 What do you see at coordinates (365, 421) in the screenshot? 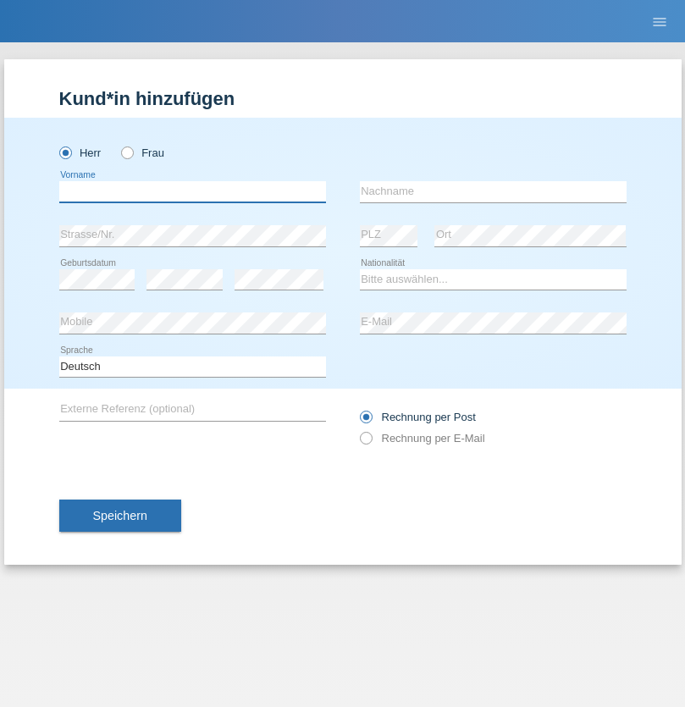
I see `input: Rechnung per Post` at bounding box center [365, 421].